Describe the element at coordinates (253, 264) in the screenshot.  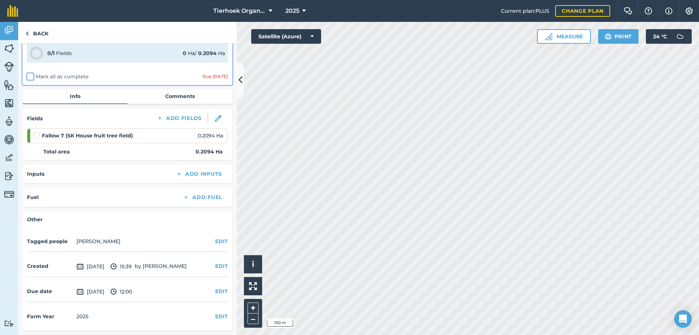
I see `button: i` at that location.